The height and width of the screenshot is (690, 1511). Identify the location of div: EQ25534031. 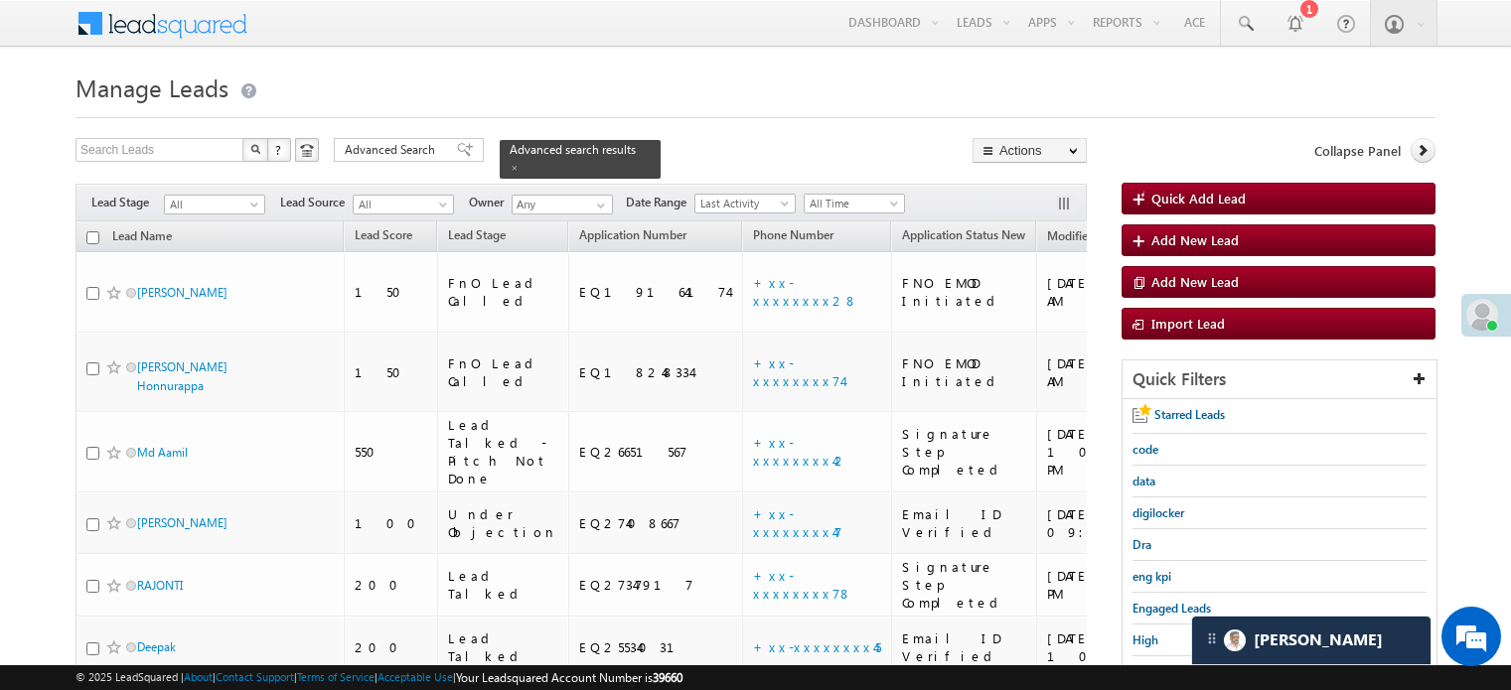
(656, 648).